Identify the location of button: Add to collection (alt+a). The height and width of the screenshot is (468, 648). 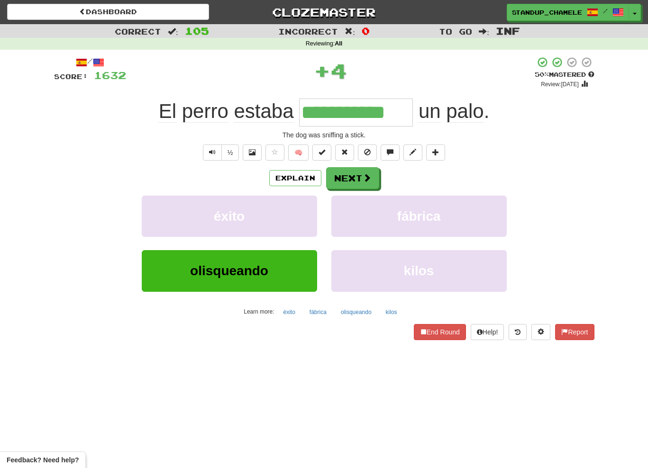
(435, 153).